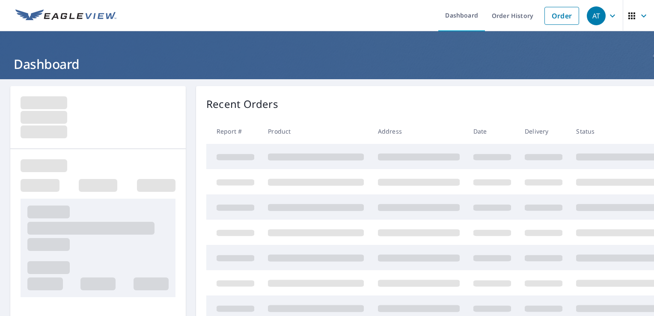 The image size is (654, 316). What do you see at coordinates (561, 16) in the screenshot?
I see `a: Order` at bounding box center [561, 16].